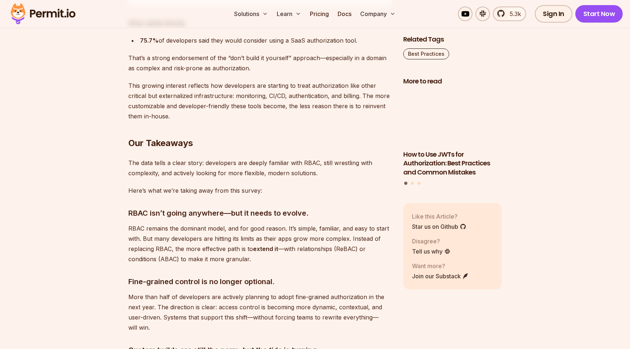 The width and height of the screenshot is (630, 349). What do you see at coordinates (441, 266) in the screenshot?
I see `p: Want more?` at bounding box center [441, 266].